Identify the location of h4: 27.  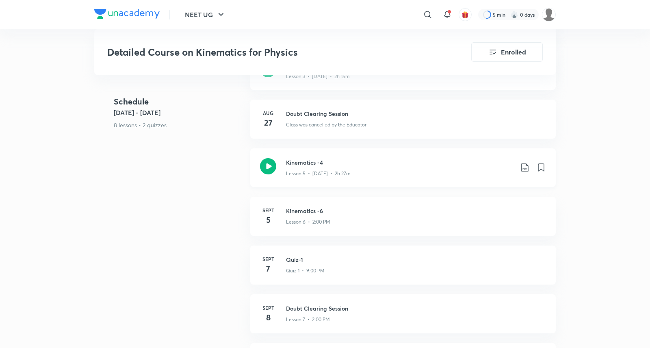
(268, 123).